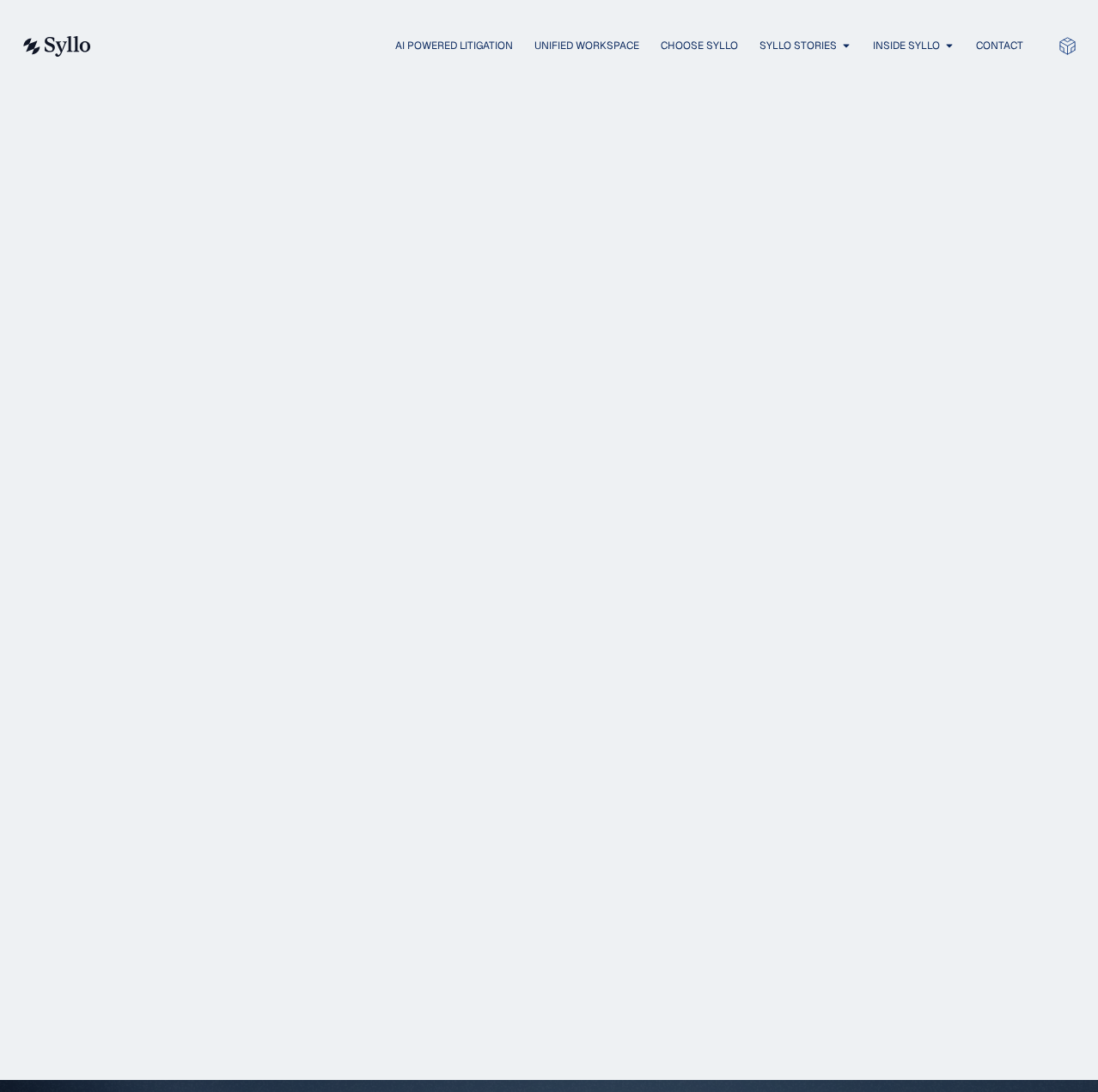 The image size is (1098, 1092). I want to click on nav: Menu, so click(574, 46).